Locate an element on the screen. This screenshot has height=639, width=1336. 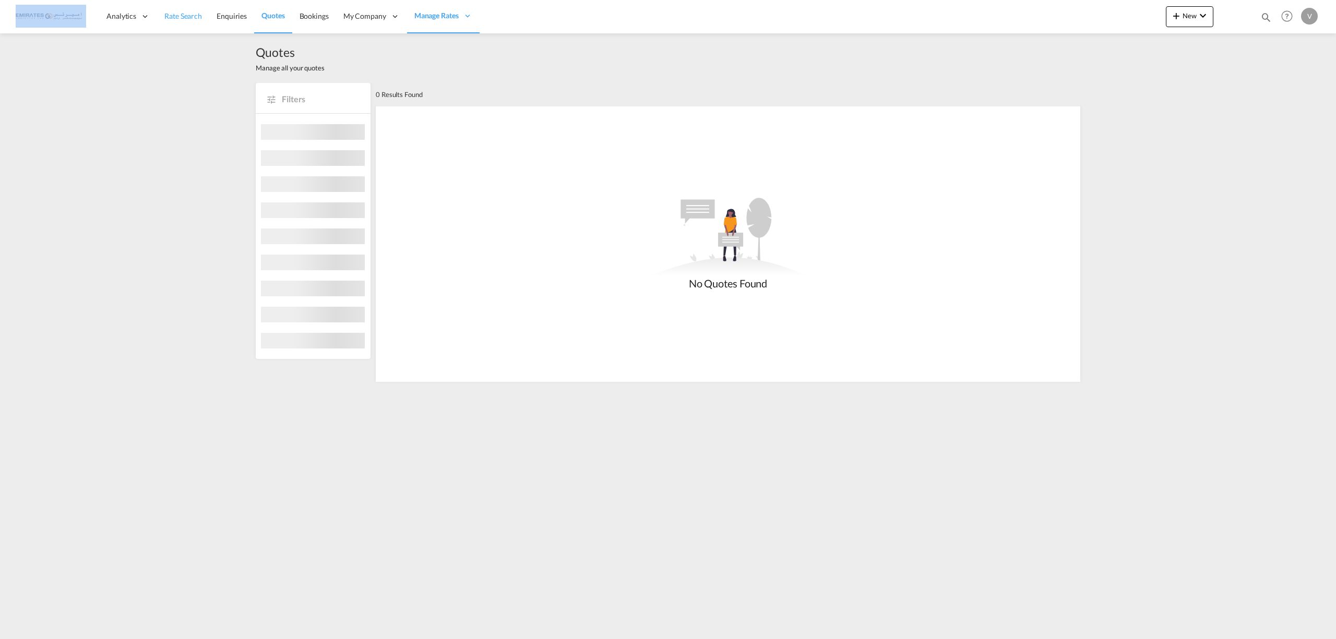
div: 0 Results Found is located at coordinates (399, 94).